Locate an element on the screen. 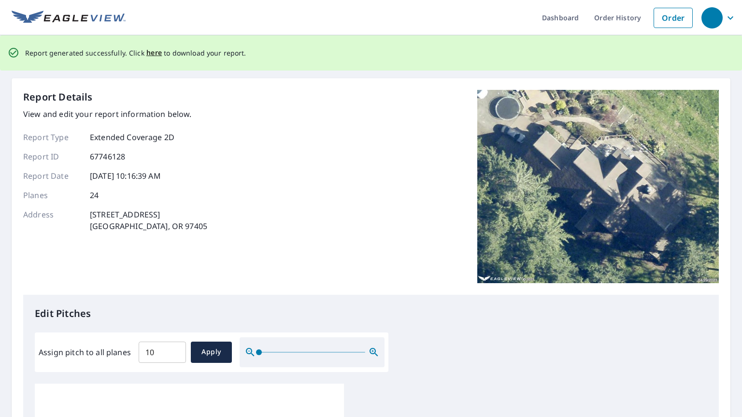 This screenshot has height=417, width=742. img: Top image is located at coordinates (598, 186).